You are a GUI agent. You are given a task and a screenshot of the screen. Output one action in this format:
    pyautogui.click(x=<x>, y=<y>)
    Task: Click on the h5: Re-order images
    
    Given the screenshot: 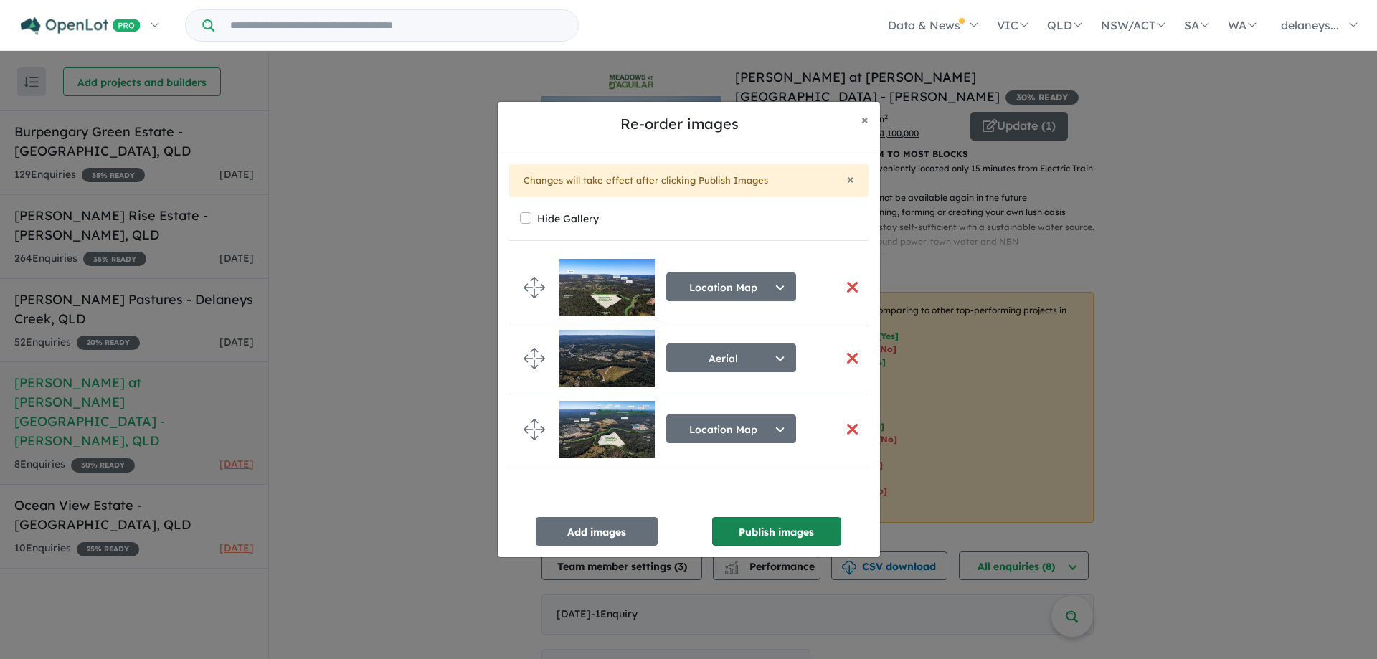 What is the action you would take?
    pyautogui.click(x=679, y=124)
    